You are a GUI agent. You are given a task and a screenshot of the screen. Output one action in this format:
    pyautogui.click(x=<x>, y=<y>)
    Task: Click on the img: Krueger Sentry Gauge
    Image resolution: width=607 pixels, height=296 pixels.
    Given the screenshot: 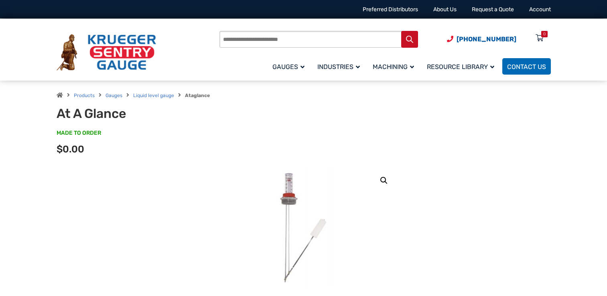 What is the action you would take?
    pyautogui.click(x=106, y=53)
    